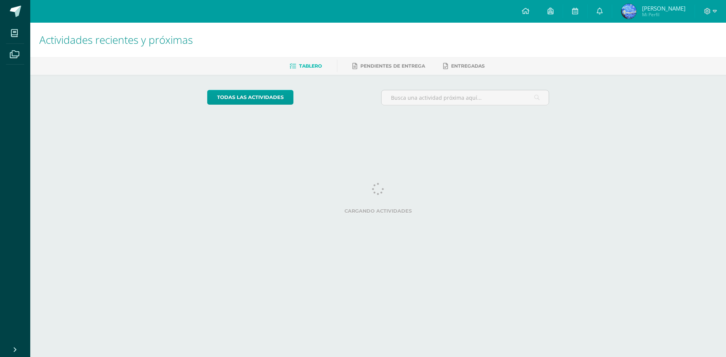  What do you see at coordinates (468, 66) in the screenshot?
I see `span: Entregadas` at bounding box center [468, 66].